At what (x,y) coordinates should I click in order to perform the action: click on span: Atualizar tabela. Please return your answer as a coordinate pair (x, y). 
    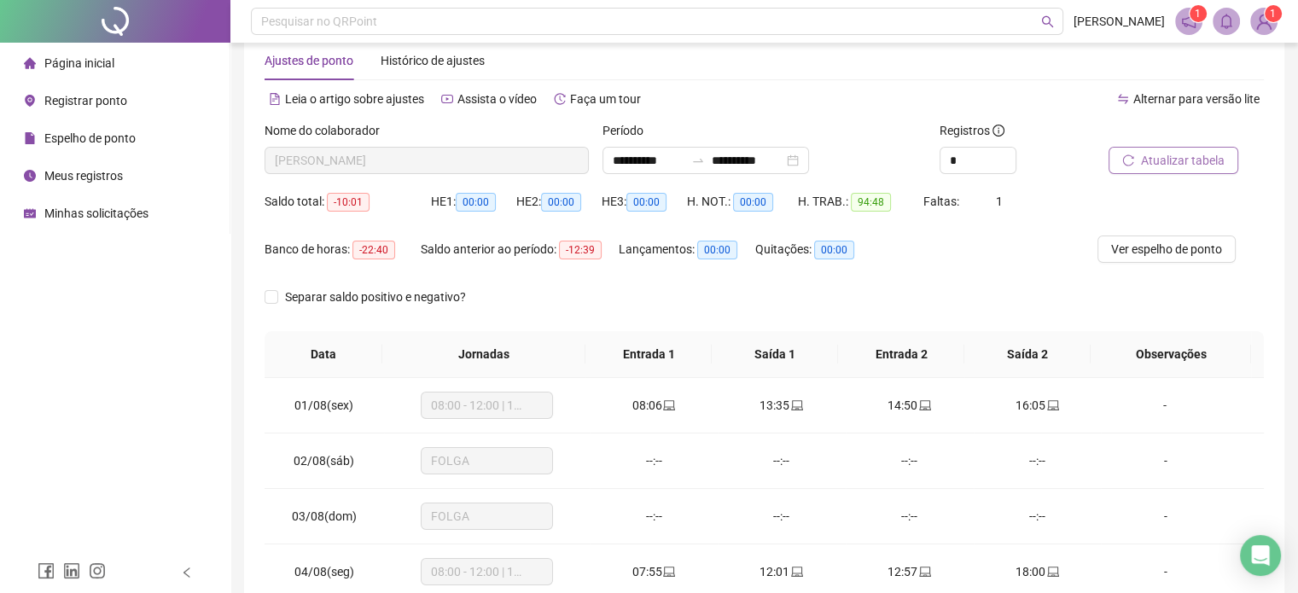
    Looking at the image, I should click on (1182, 160).